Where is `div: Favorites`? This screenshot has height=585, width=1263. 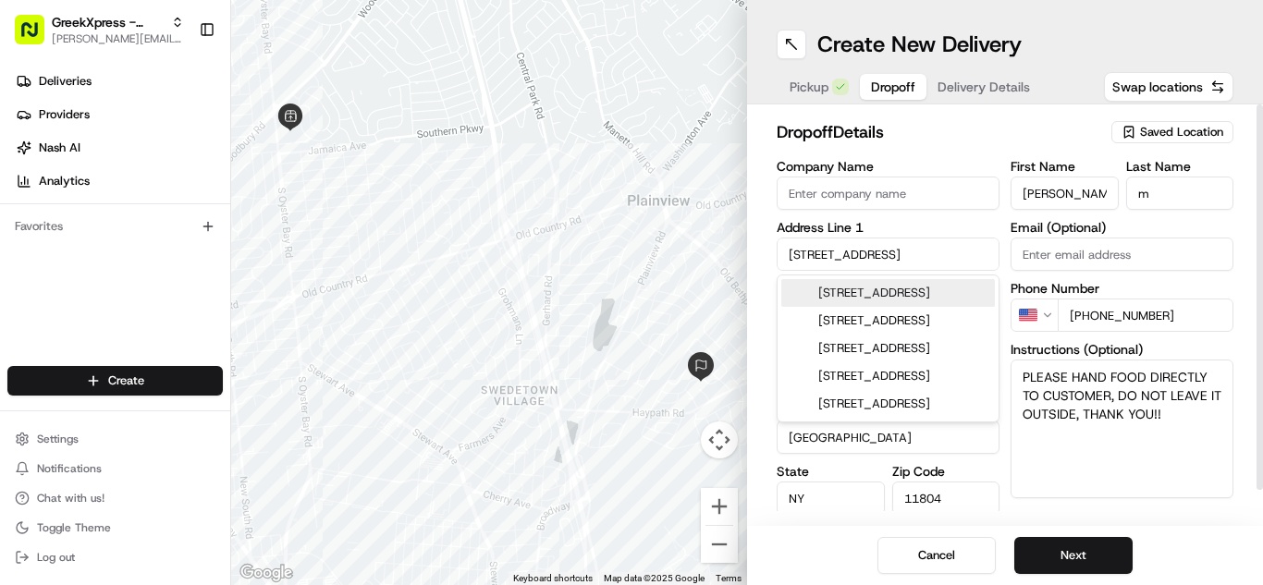
div: Favorites is located at coordinates (115, 227).